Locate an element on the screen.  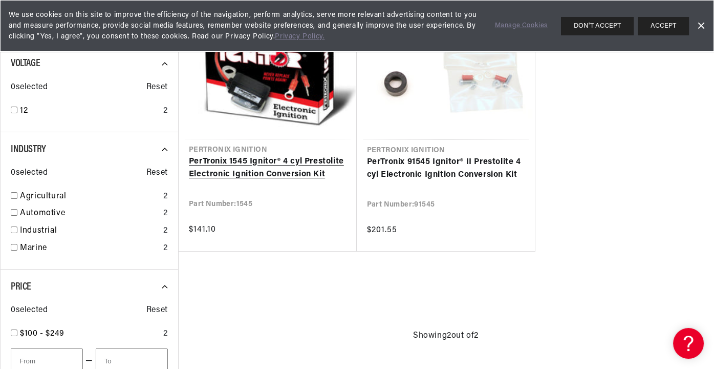
a: Agricultural is located at coordinates (90, 197).